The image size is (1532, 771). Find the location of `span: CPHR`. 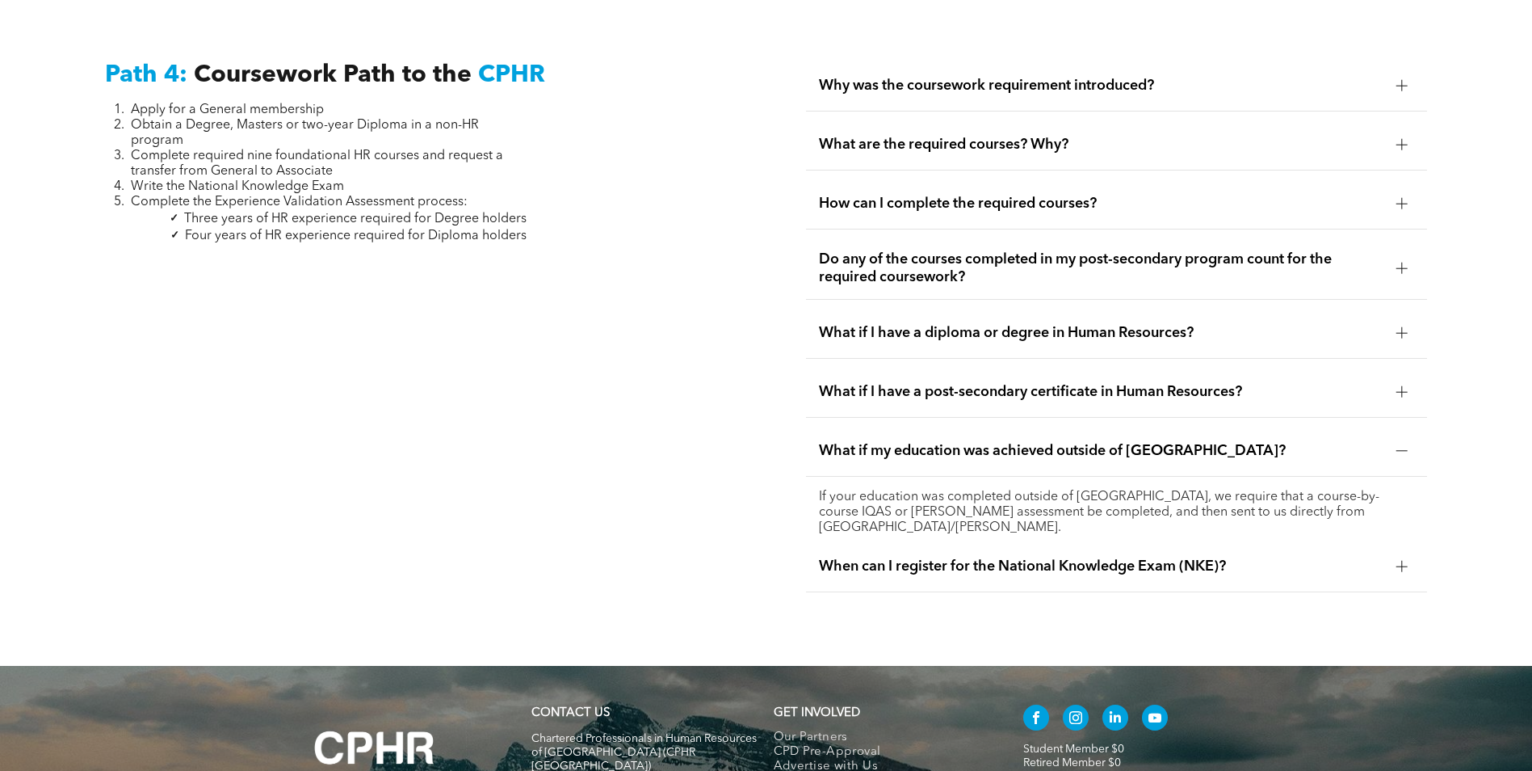

span: CPHR is located at coordinates (511, 75).